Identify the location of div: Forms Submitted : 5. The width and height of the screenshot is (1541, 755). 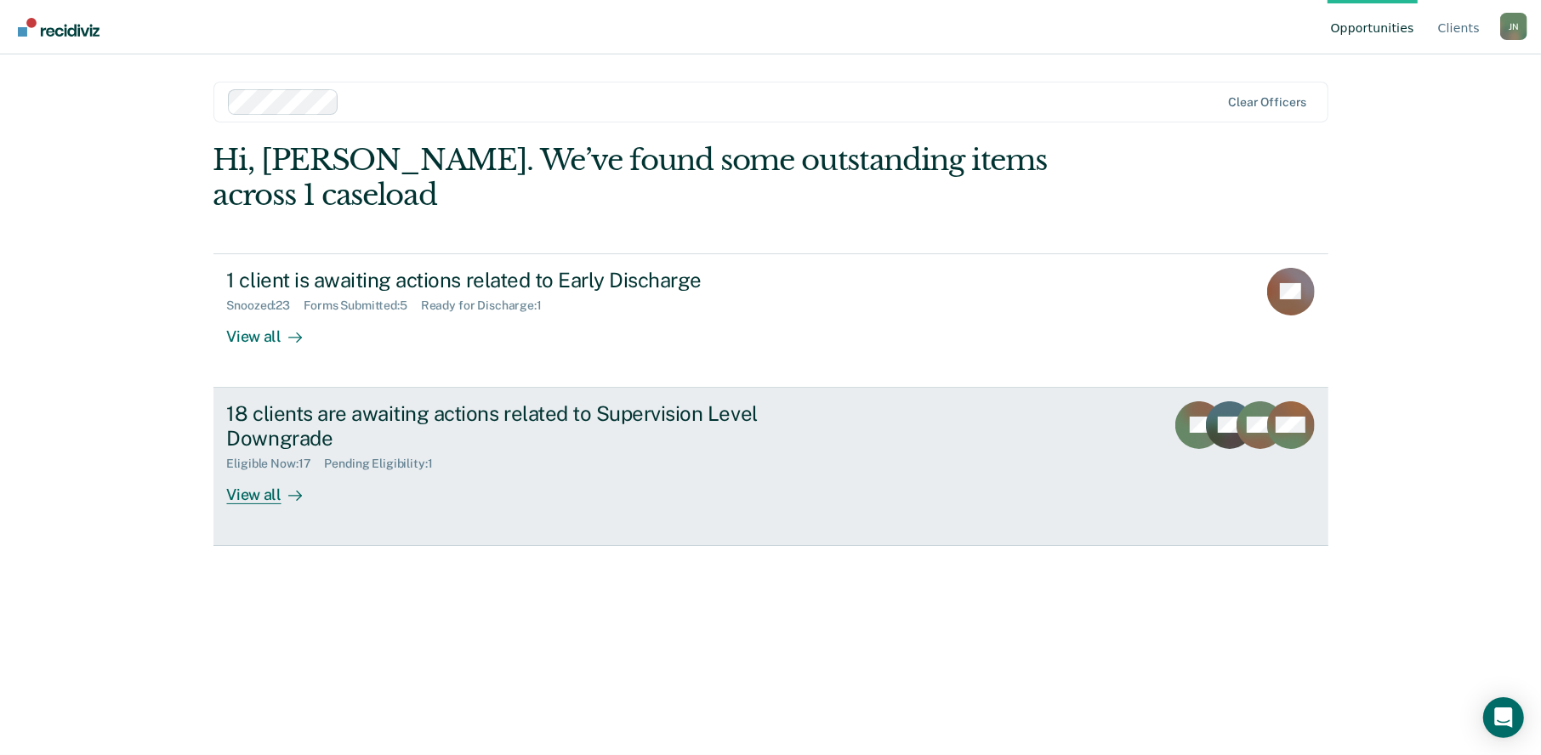
(362, 305).